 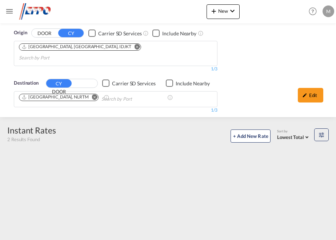 What do you see at coordinates (32, 130) in the screenshot?
I see `div: Instant Rates` at bounding box center [32, 130].